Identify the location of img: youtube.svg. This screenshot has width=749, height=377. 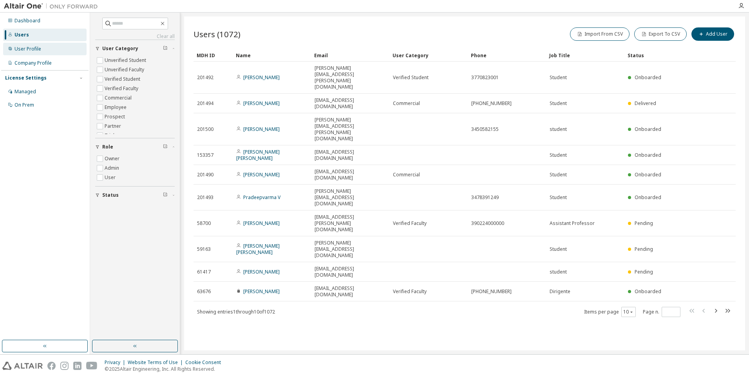
(92, 365).